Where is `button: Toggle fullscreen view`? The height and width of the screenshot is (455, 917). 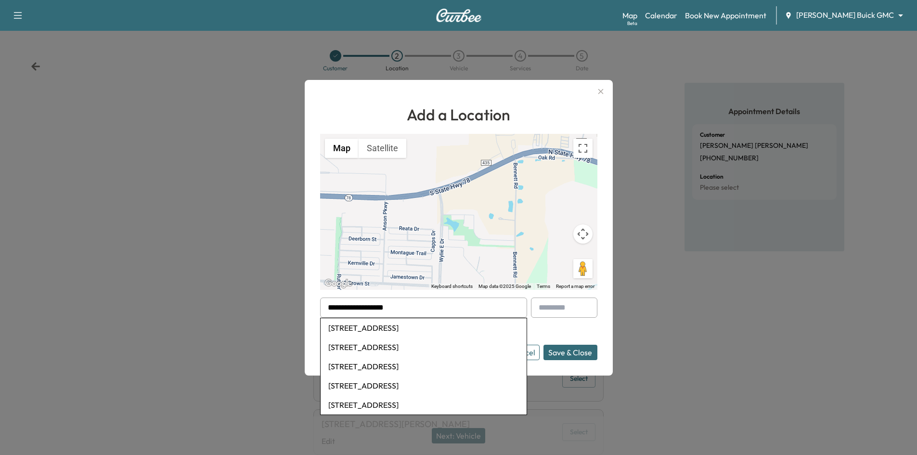 button: Toggle fullscreen view is located at coordinates (583, 148).